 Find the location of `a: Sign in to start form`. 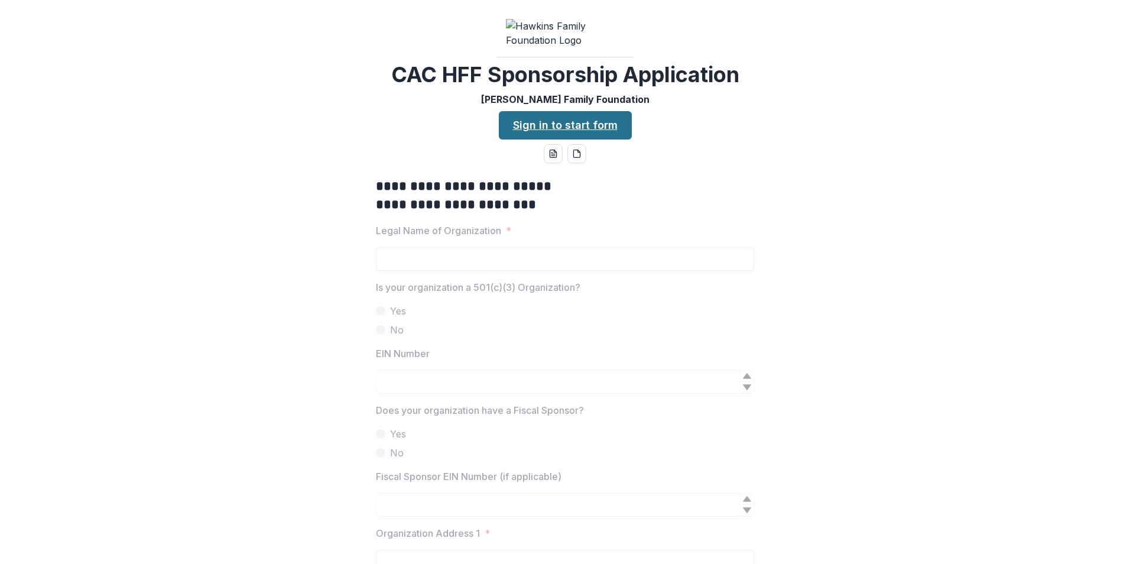

a: Sign in to start form is located at coordinates (565, 125).